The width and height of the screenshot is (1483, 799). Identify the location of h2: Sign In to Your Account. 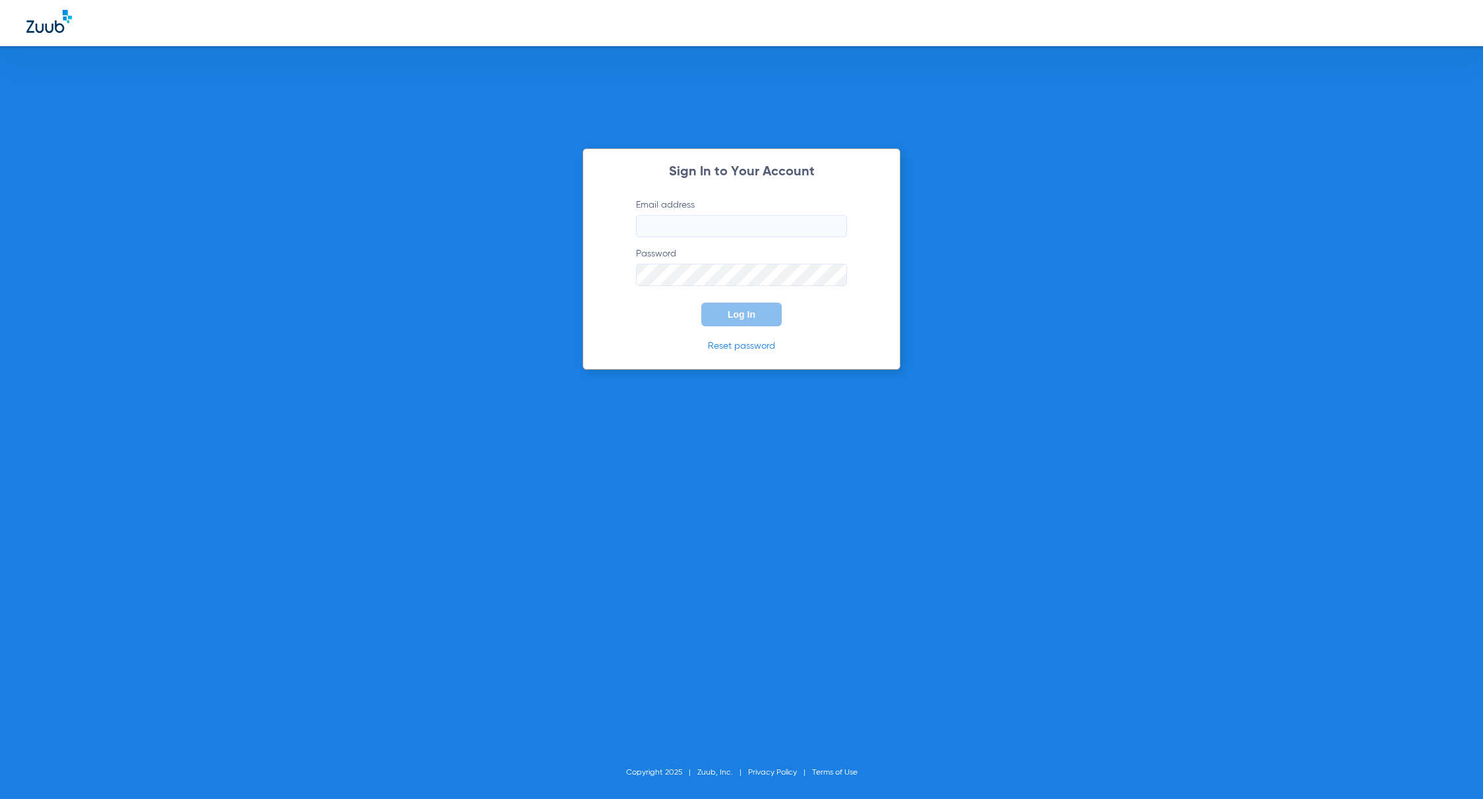
(741, 172).